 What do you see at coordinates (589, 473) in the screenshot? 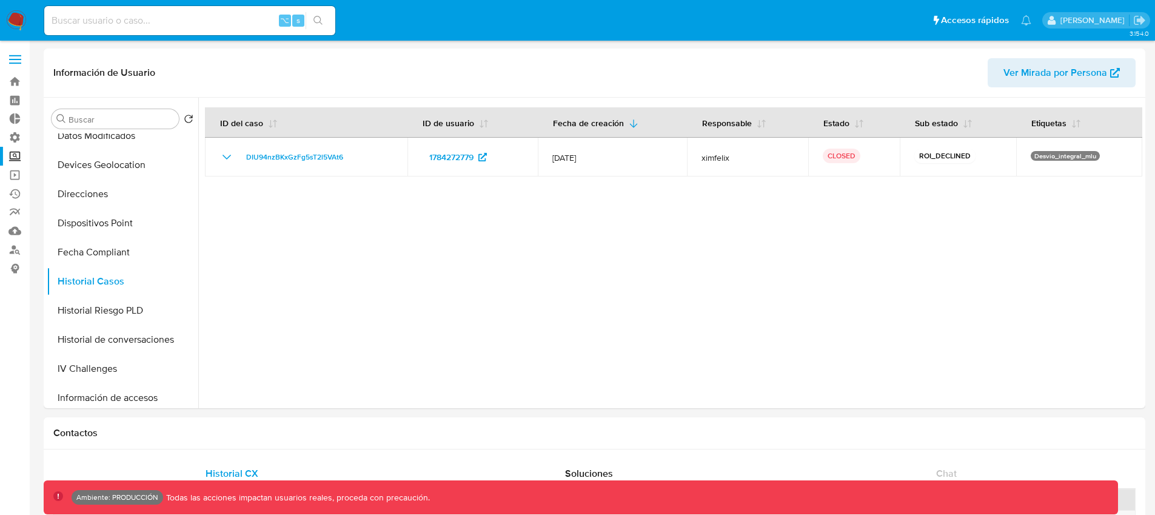
I see `span: Soluciones` at bounding box center [589, 473].